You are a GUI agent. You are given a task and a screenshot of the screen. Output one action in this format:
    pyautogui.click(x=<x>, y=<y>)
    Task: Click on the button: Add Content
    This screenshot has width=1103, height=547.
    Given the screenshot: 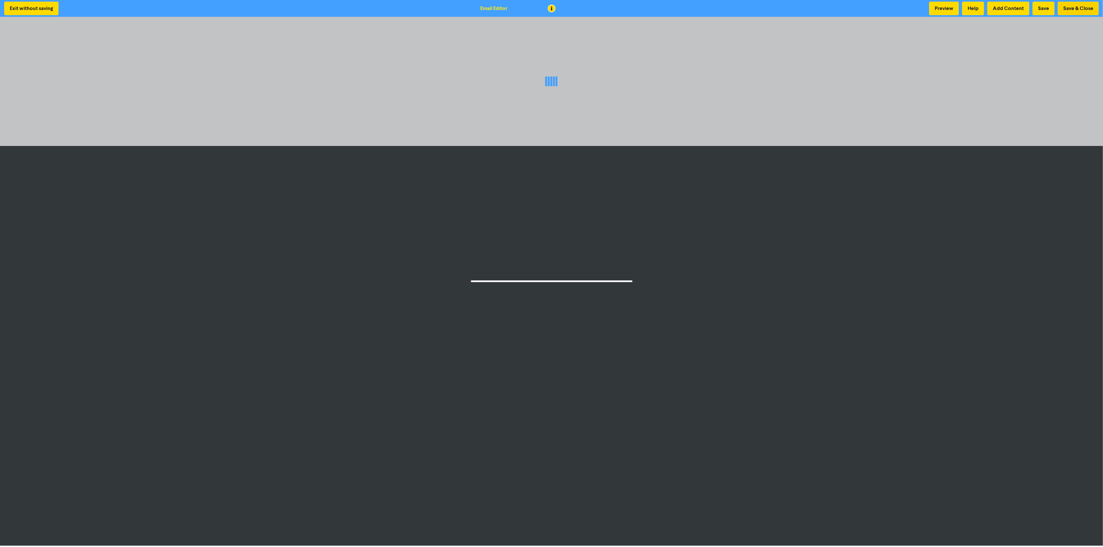 What is the action you would take?
    pyautogui.click(x=1008, y=8)
    